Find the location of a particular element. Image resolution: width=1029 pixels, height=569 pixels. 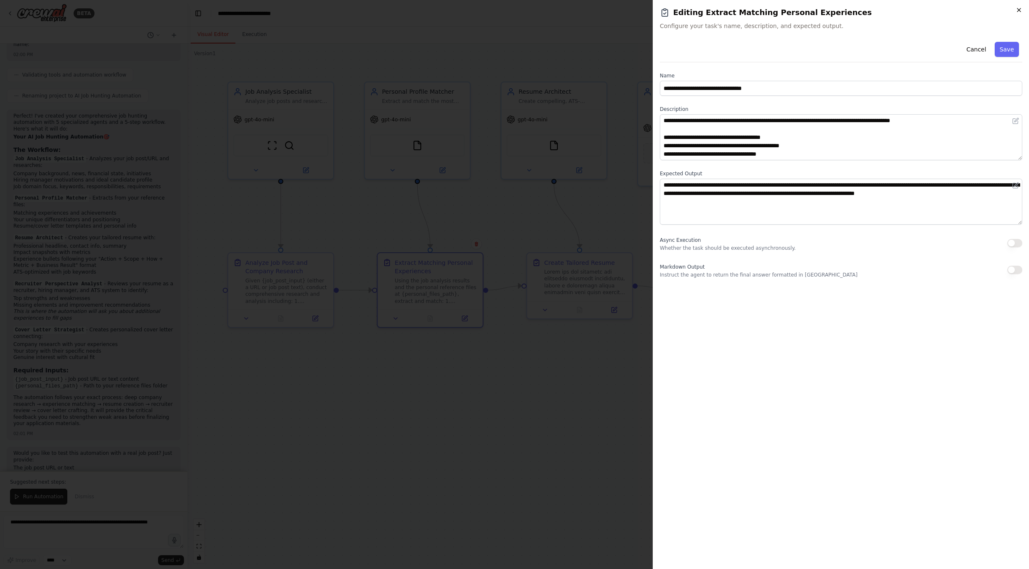

button: Cancel is located at coordinates (976, 49).